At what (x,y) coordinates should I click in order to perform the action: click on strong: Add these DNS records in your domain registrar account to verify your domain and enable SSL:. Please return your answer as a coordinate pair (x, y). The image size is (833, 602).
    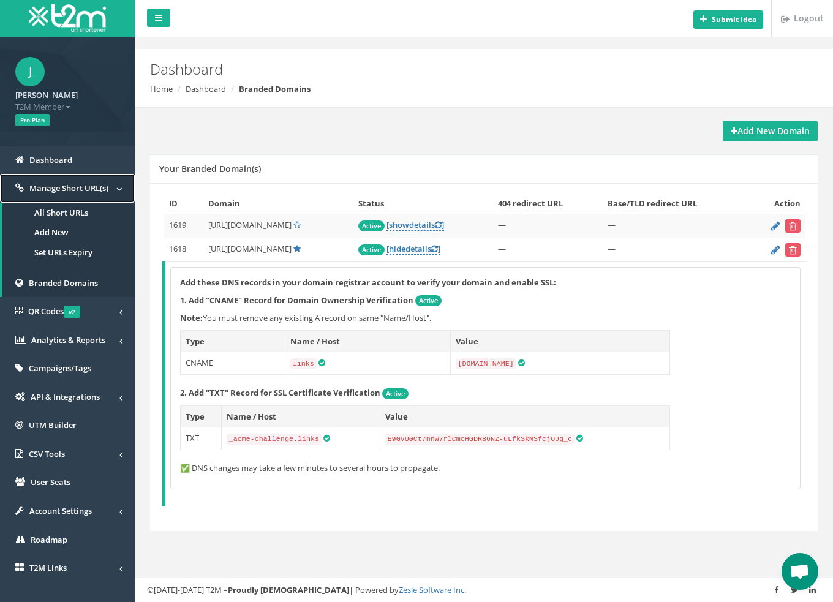
    Looking at the image, I should click on (368, 283).